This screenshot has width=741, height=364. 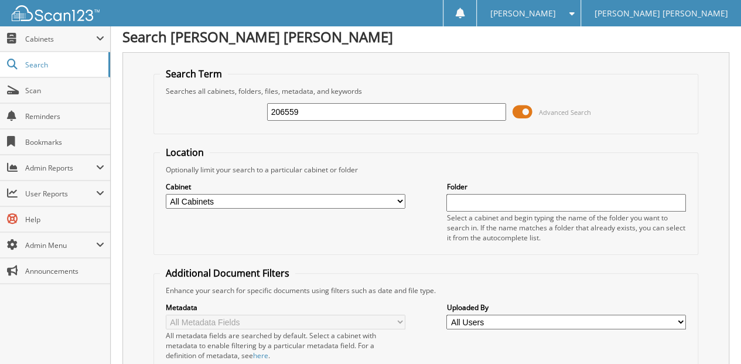 I want to click on span: Admin Menu, so click(x=60, y=245).